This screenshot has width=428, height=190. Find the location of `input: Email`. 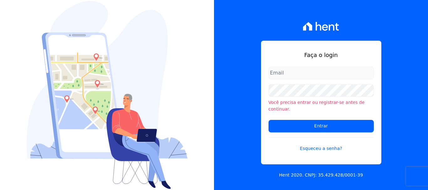

input: Email is located at coordinates (321, 73).